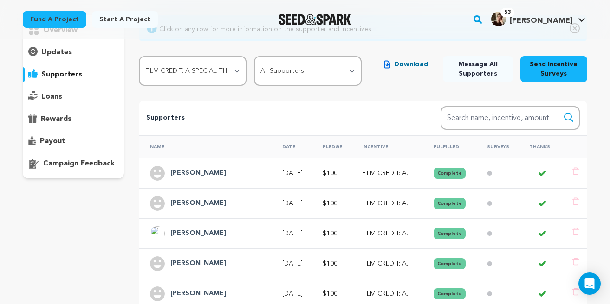 The height and width of the screenshot is (304, 610). I want to click on a: Start a project, so click(125, 19).